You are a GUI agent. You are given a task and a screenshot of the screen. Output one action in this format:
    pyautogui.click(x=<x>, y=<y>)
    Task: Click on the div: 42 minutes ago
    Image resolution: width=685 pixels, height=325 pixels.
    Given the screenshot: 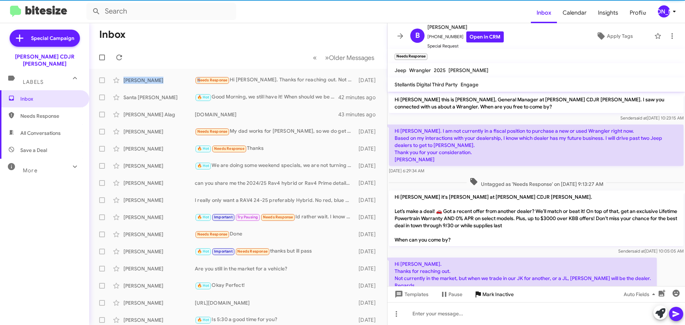 What is the action you would take?
    pyautogui.click(x=360, y=97)
    